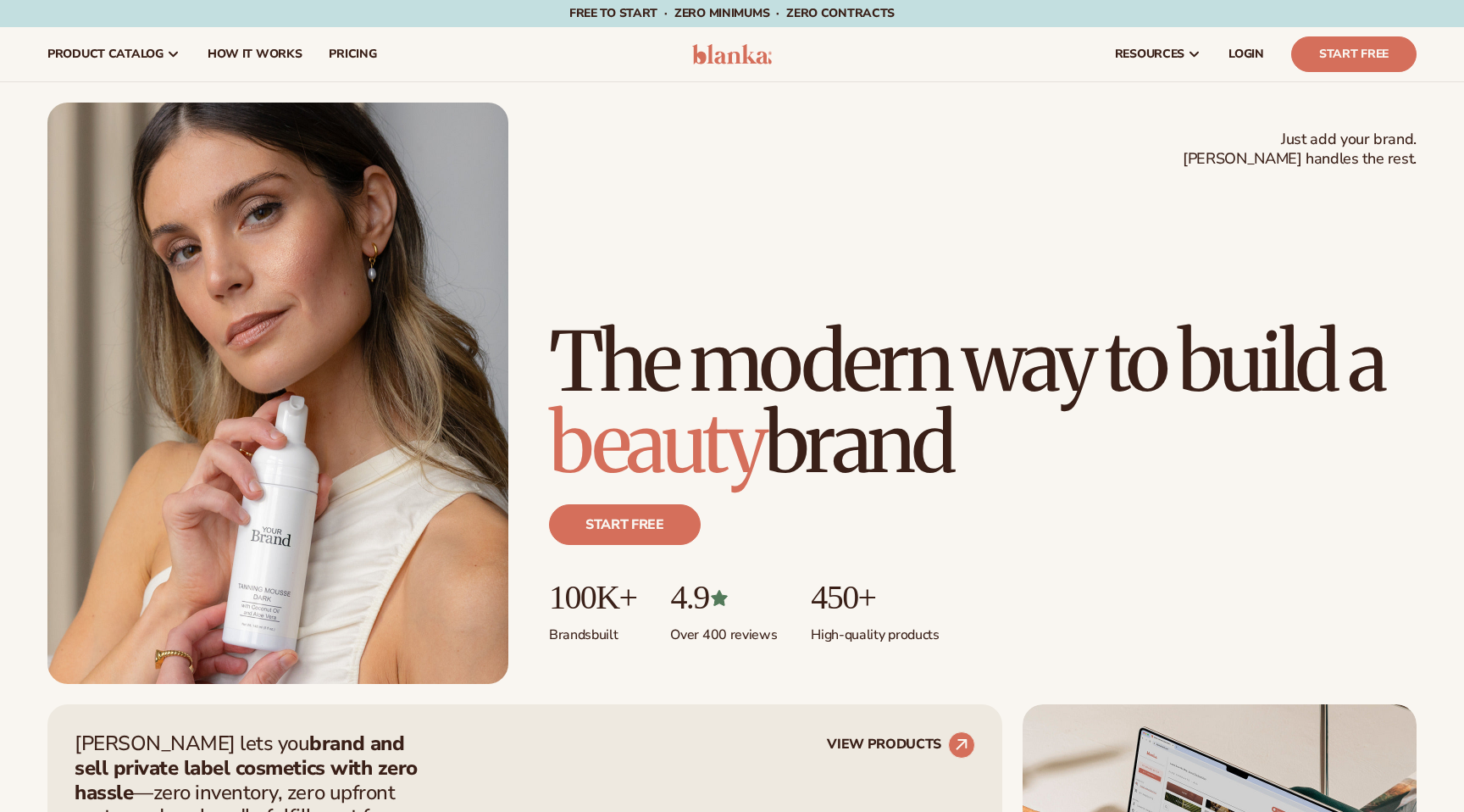 The width and height of the screenshot is (1464, 812). Describe the element at coordinates (353, 55) in the screenshot. I see `span: pricing` at that location.